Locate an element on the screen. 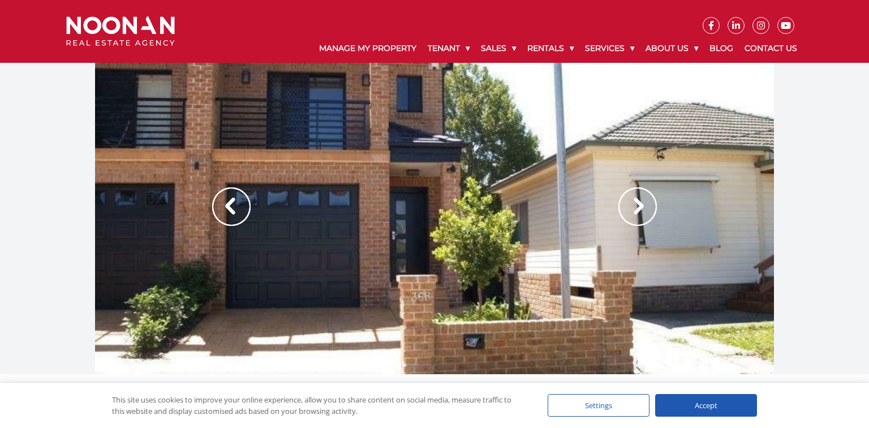 Image resolution: width=869 pixels, height=428 pixels. div: Accept is located at coordinates (706, 405).